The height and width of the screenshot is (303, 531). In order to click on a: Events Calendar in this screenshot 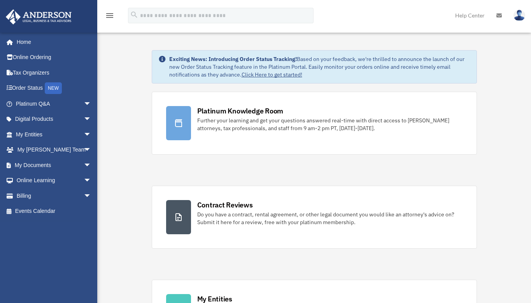, I will do `click(54, 212)`.